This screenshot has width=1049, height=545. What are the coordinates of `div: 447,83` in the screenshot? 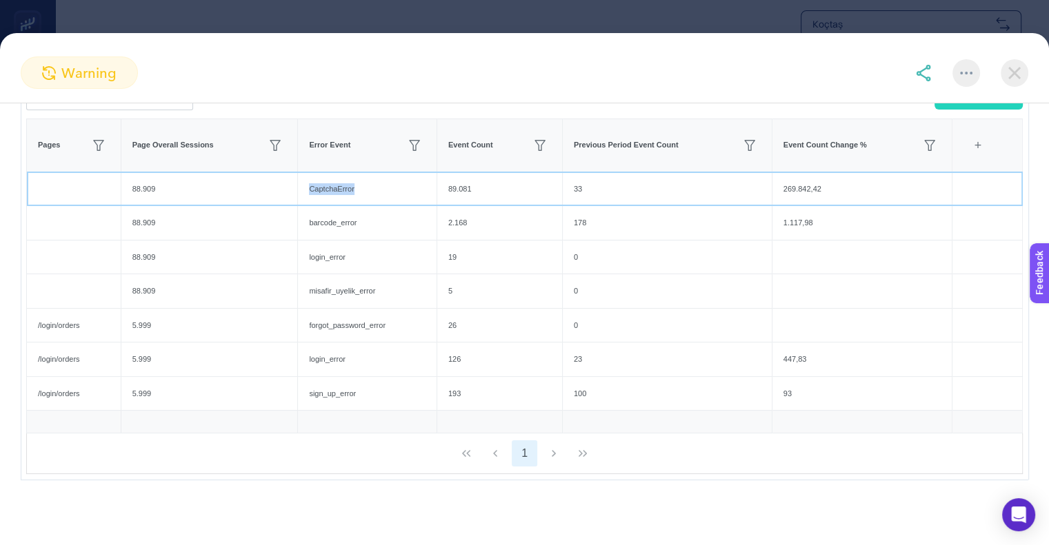 It's located at (862, 359).